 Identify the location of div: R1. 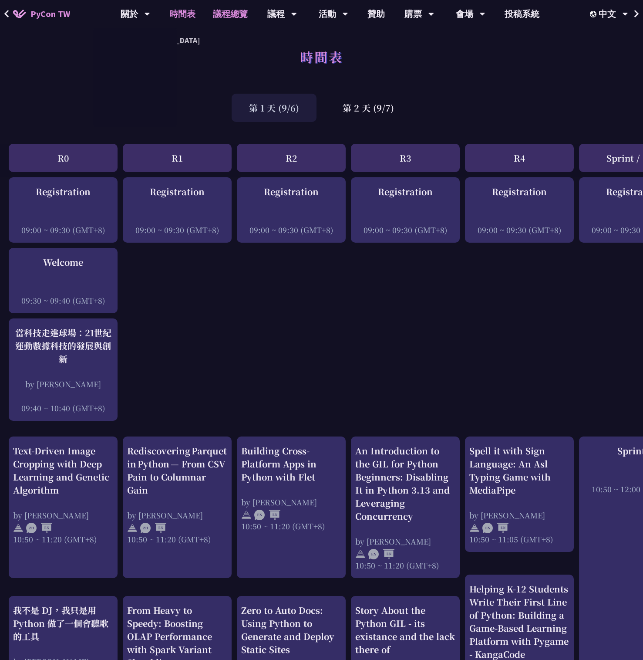
(177, 158).